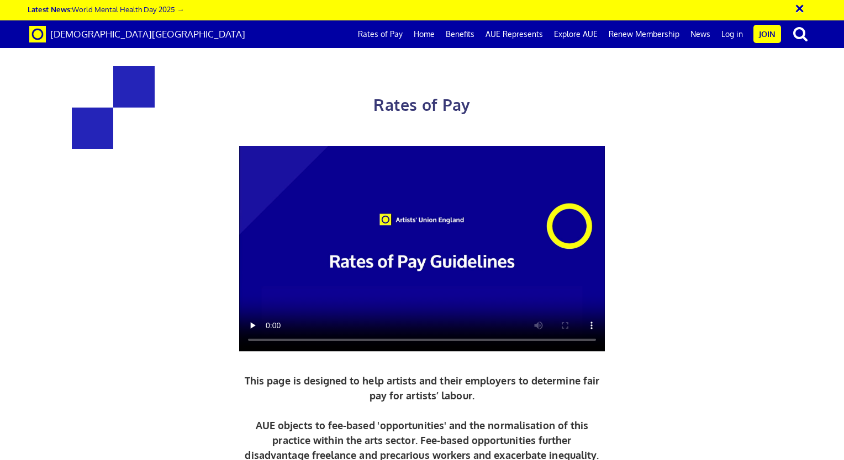  Describe the element at coordinates (732, 34) in the screenshot. I see `a: Log in` at that location.